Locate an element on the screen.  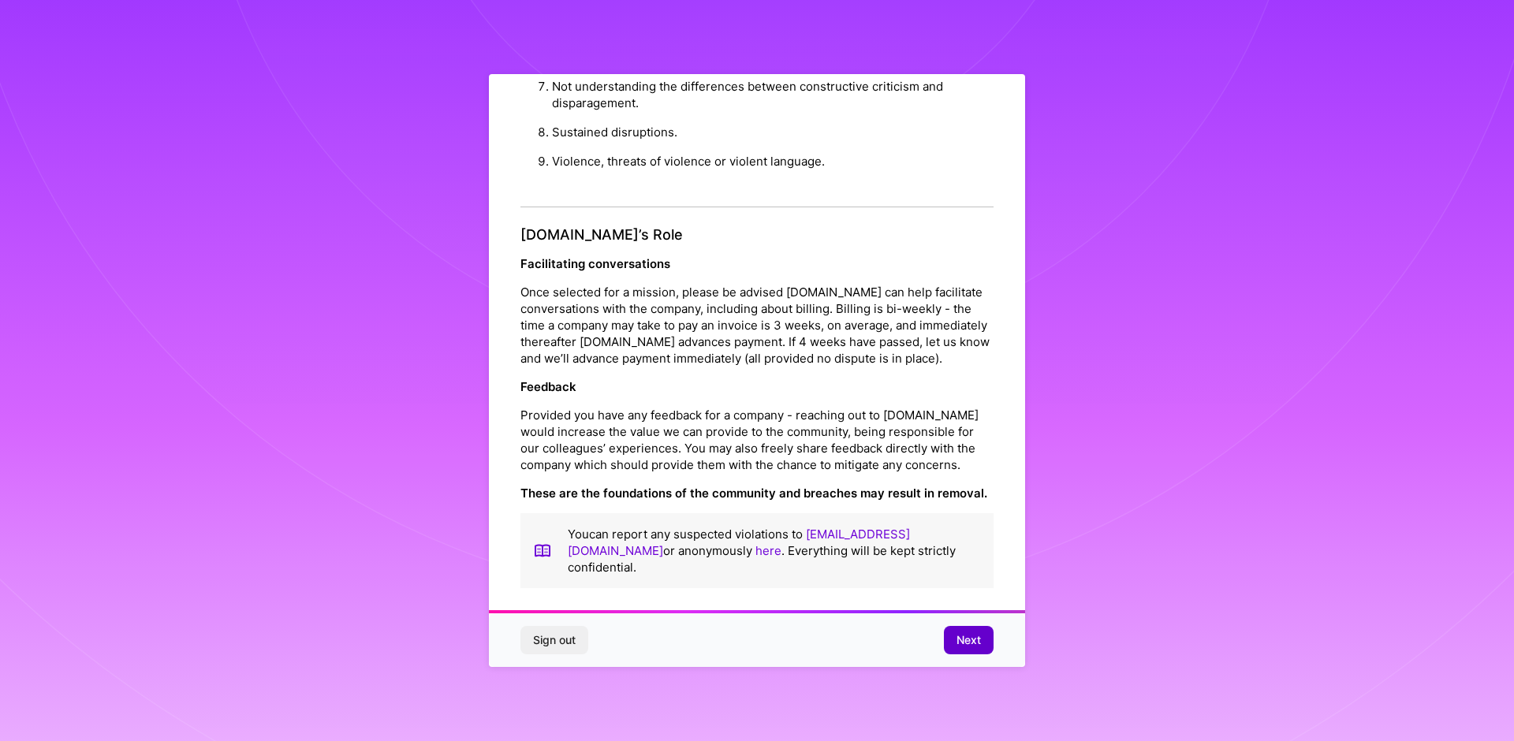
span: Next is located at coordinates (968, 640).